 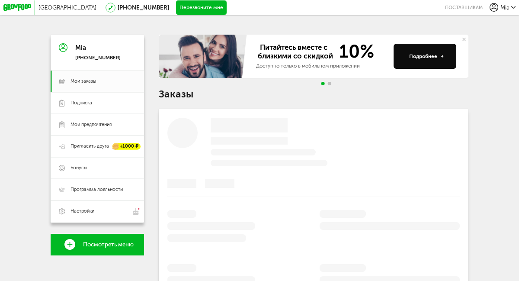 I want to click on img: family-banner.579af9d.jpg, so click(x=204, y=56).